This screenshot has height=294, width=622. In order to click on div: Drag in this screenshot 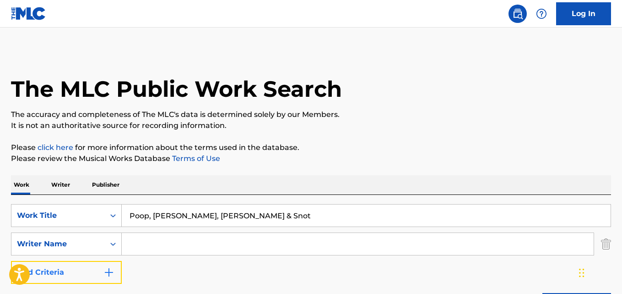, I will do `click(582, 272)`.